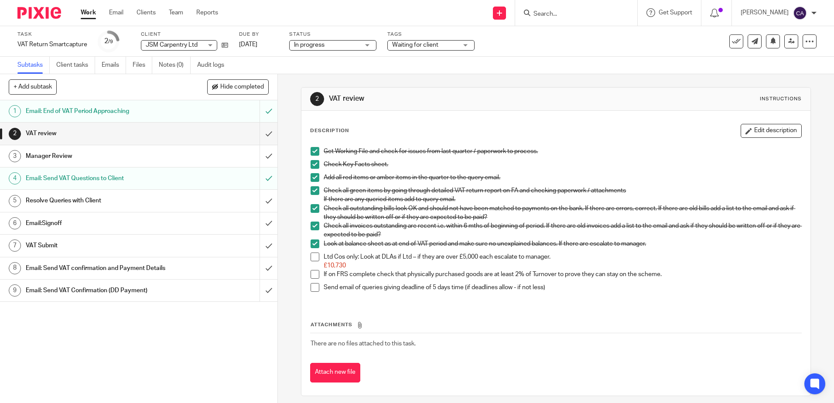  What do you see at coordinates (242, 87) in the screenshot?
I see `span: Hide completed` at bounding box center [242, 87].